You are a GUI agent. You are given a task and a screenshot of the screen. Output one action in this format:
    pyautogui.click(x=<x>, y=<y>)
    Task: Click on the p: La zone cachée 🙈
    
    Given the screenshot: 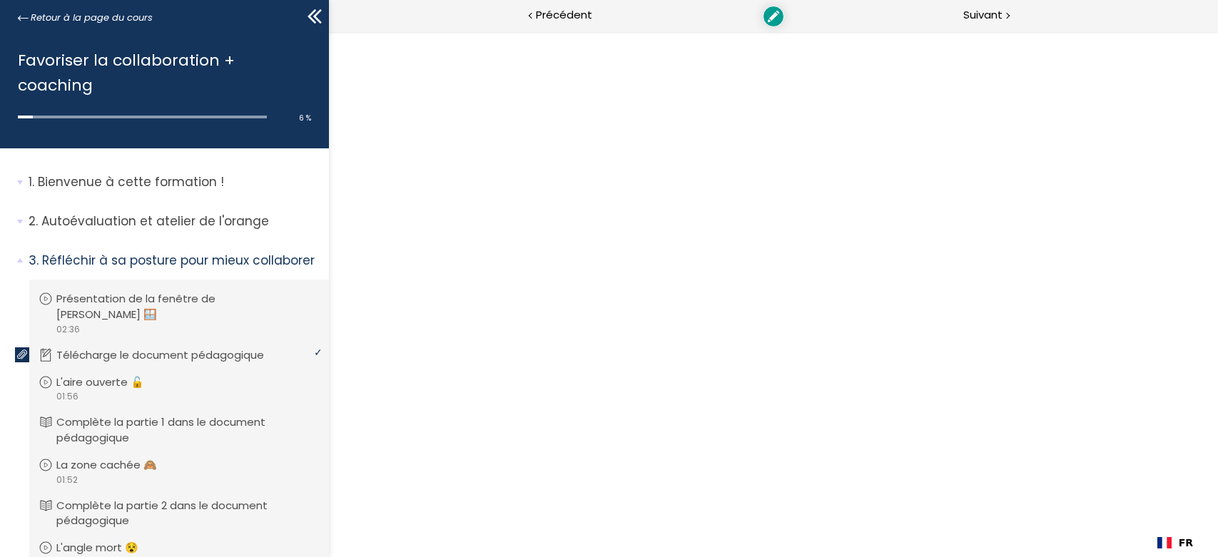 What is the action you would take?
    pyautogui.click(x=117, y=465)
    